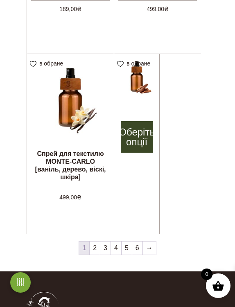 The image size is (235, 307). I want to click on a: Спрей для текстилю MONTE-CARLO [ваніль, дерево, віскі, шкіра] 499,00₴, so click(70, 119).